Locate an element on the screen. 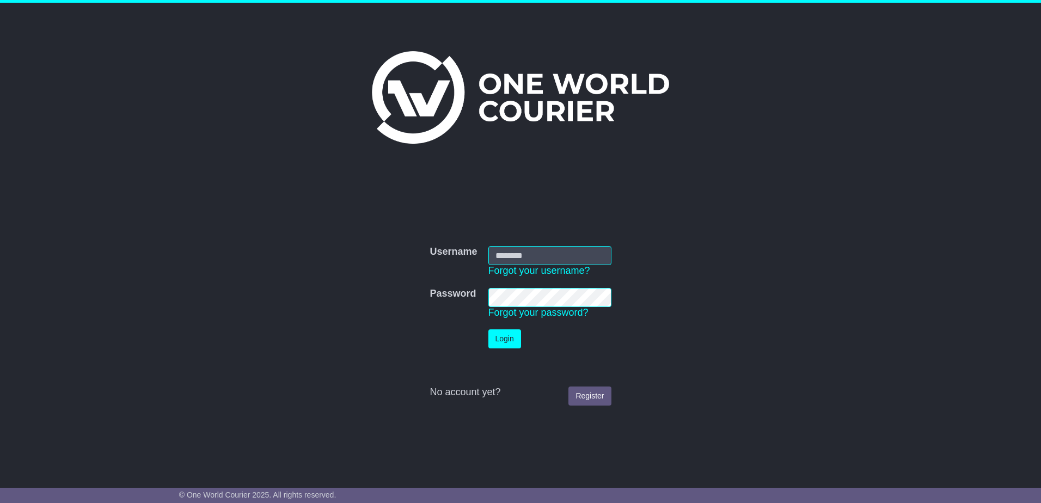 The height and width of the screenshot is (503, 1041). a: Forgot your username? is located at coordinates (539, 271).